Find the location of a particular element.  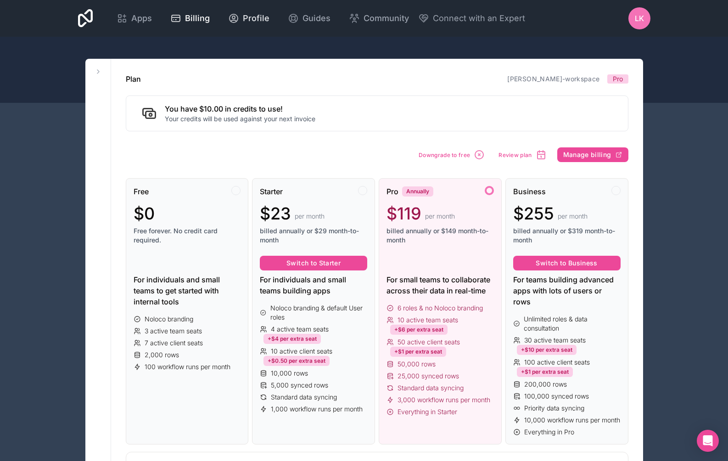

div: +$10 per extra seat is located at coordinates (547, 350).